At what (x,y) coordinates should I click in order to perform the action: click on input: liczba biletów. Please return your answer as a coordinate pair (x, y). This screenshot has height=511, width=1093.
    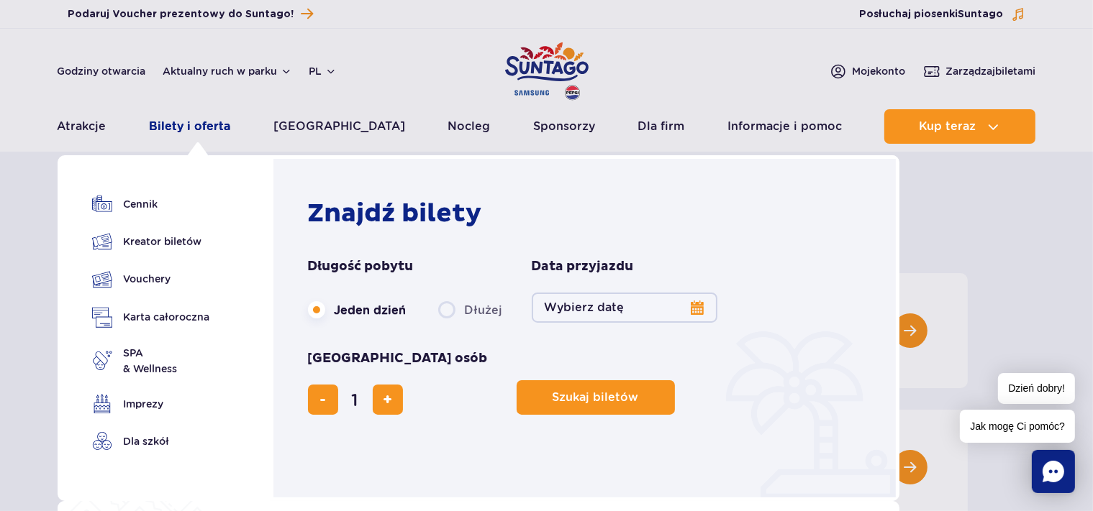
    Looking at the image, I should click on (355, 400).